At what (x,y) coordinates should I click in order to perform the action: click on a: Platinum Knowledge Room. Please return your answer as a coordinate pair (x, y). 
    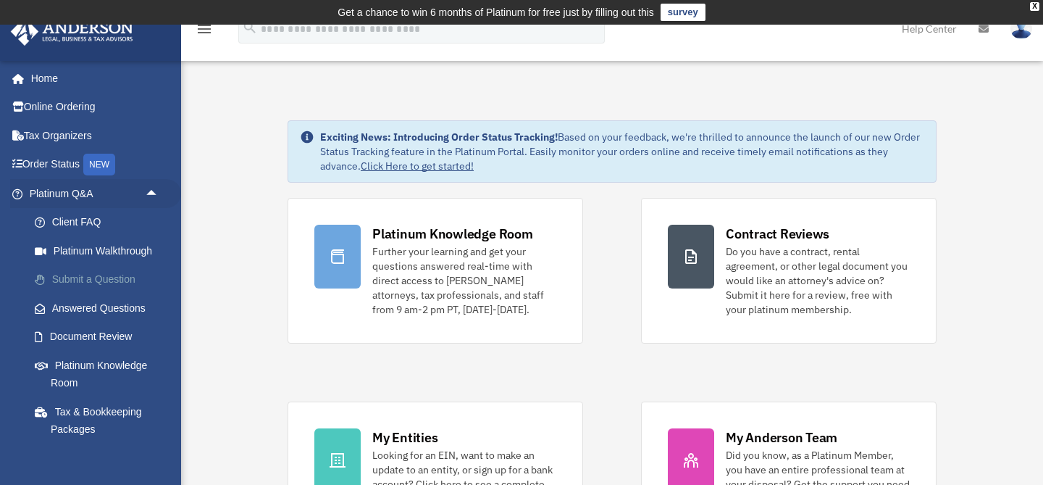
    Looking at the image, I should click on (101, 374).